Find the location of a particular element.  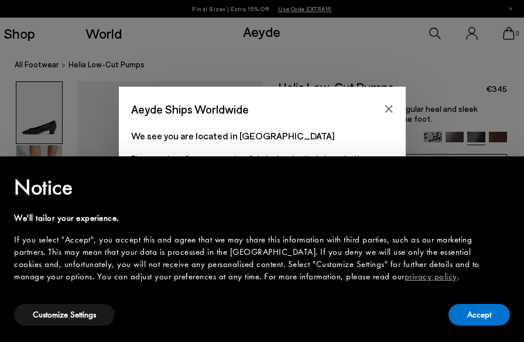

button: Close is located at coordinates (389, 109).